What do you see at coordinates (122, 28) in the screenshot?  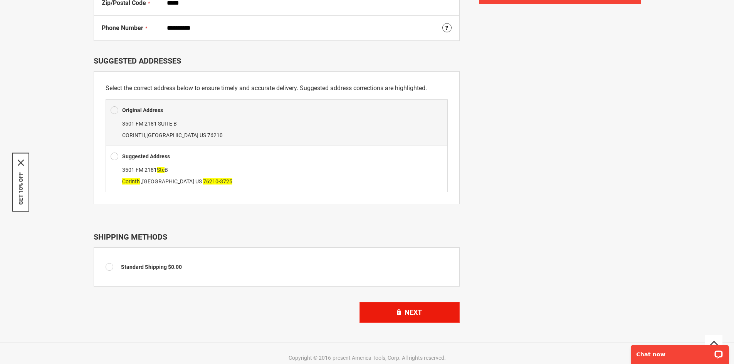 I see `span: Phone Number` at bounding box center [122, 28].